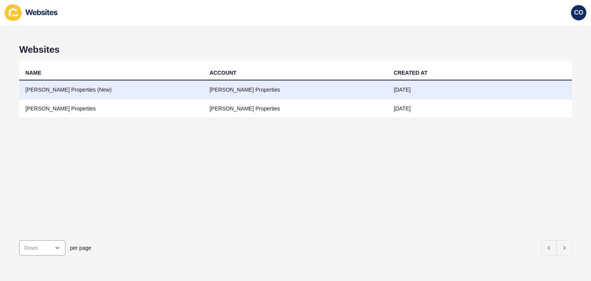 This screenshot has width=591, height=281. Describe the element at coordinates (295, 50) in the screenshot. I see `h1: Websites` at that location.